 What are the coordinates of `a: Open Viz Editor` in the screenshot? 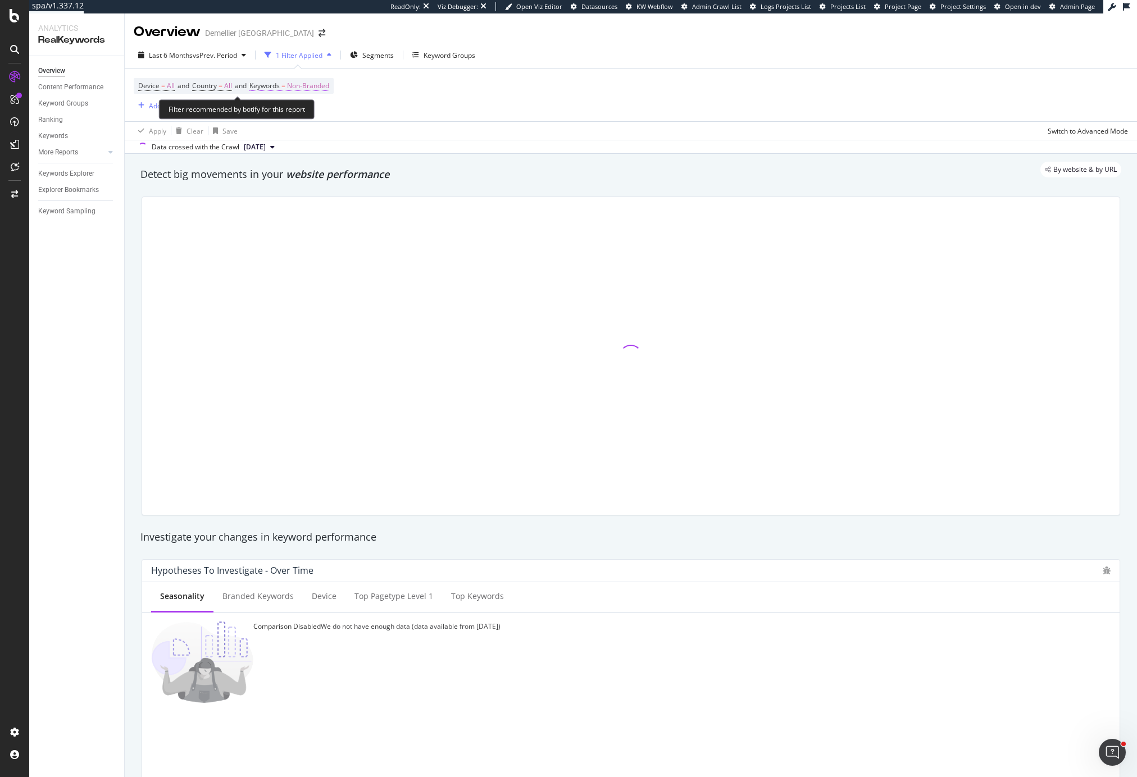 It's located at (533, 7).